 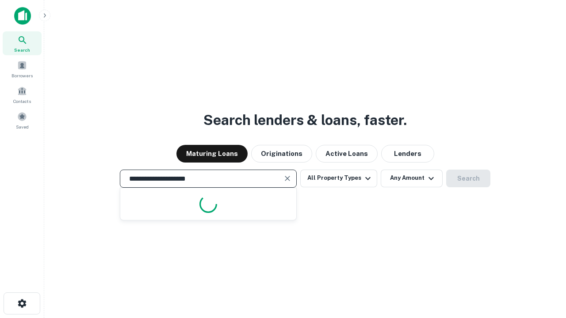 I want to click on span: Borrowers, so click(x=22, y=76).